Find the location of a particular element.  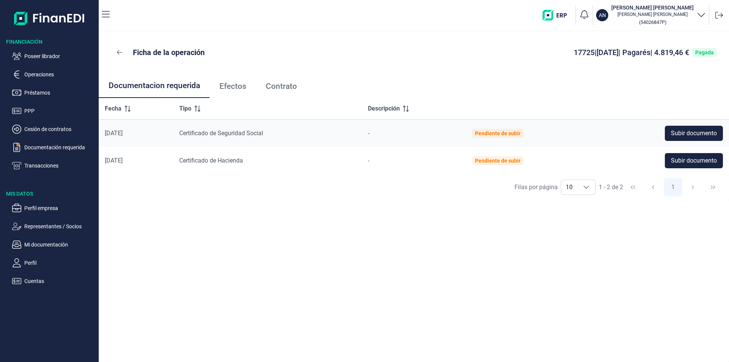

button: Previous Page is located at coordinates (653, 187).